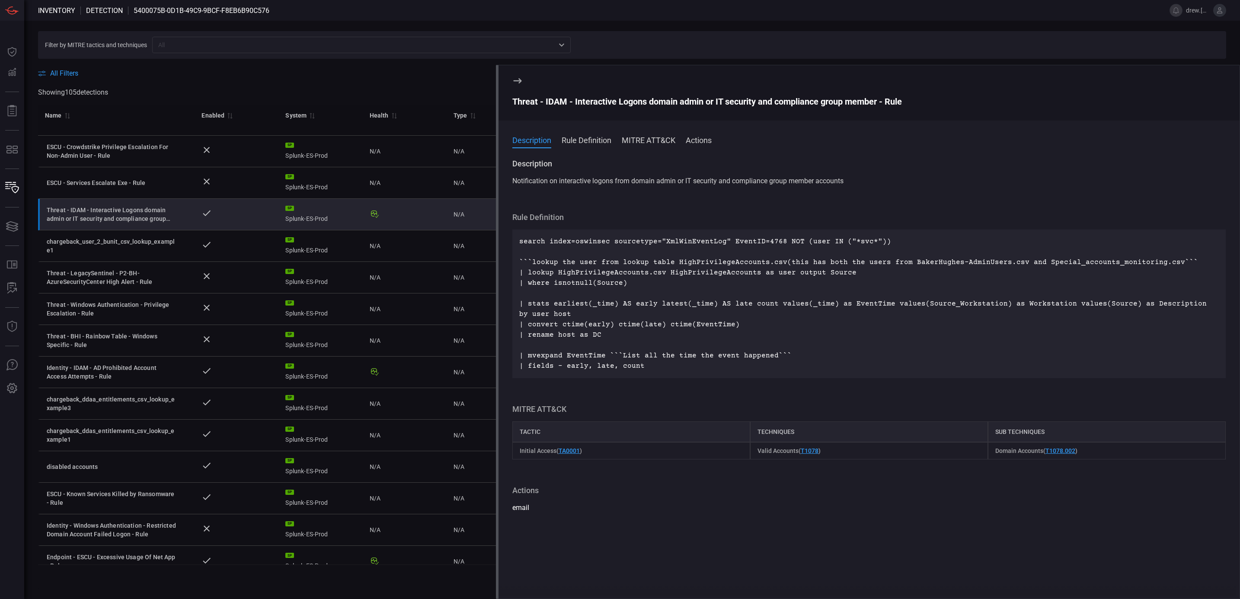 Image resolution: width=1240 pixels, height=599 pixels. What do you see at coordinates (12, 365) in the screenshot?
I see `button: Ask Us A Question` at bounding box center [12, 365].